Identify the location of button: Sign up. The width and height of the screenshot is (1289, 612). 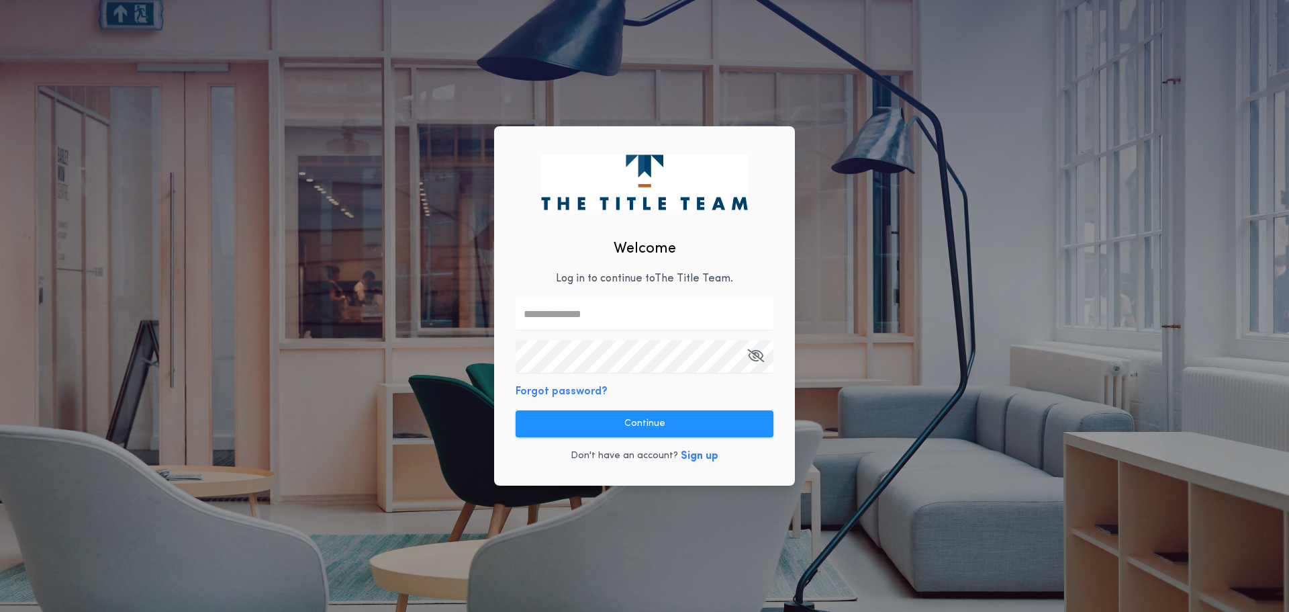
(700, 456).